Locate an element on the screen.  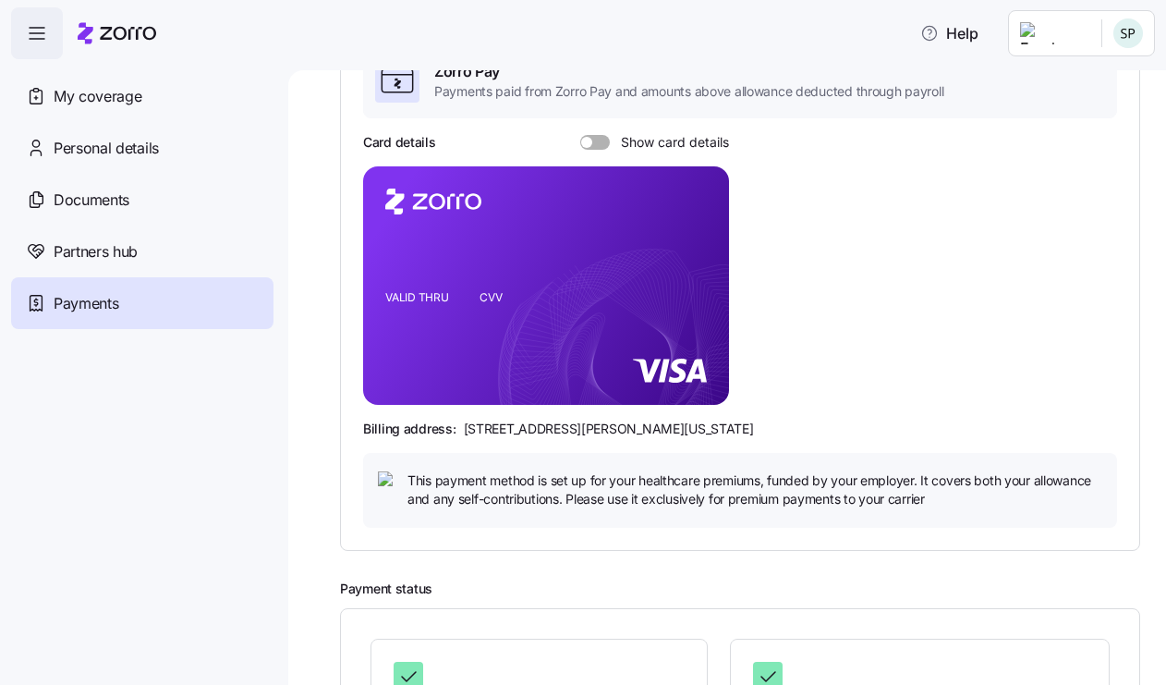
img: Employer logo is located at coordinates (1054, 33).